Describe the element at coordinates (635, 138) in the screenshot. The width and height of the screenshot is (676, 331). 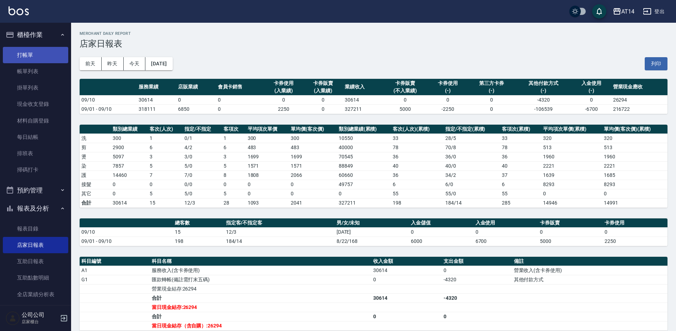
I see `td: 320` at that location.